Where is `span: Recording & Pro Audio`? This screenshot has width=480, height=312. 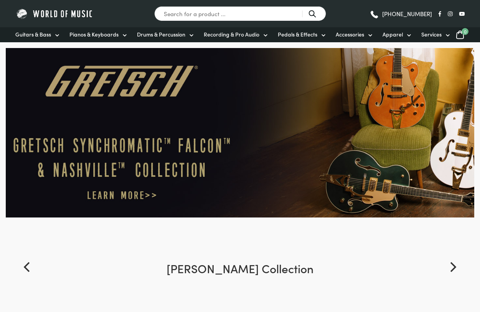
span: Recording & Pro Audio is located at coordinates (231, 34).